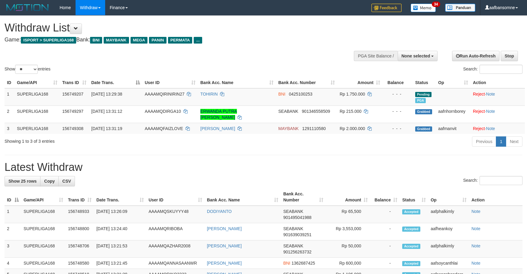 This screenshot has width=527, height=274. What do you see at coordinates (175, 40) in the screenshot?
I see `h4: Game: Bank:` at bounding box center [175, 40].